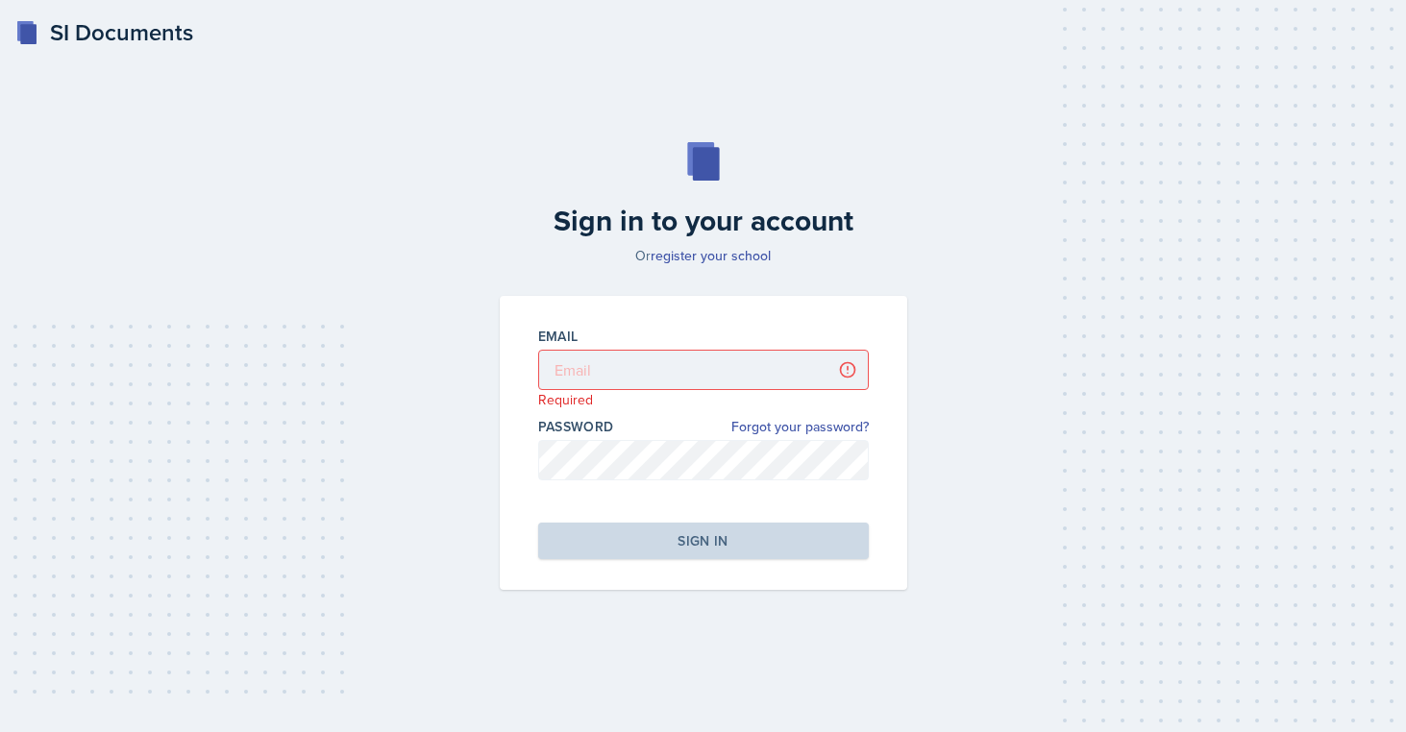  What do you see at coordinates (710, 256) in the screenshot?
I see `a: register your school` at bounding box center [710, 256].